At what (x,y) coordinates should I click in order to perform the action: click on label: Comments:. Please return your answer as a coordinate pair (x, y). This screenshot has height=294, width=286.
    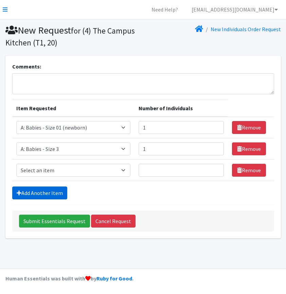
    Looking at the image, I should click on (26, 66).